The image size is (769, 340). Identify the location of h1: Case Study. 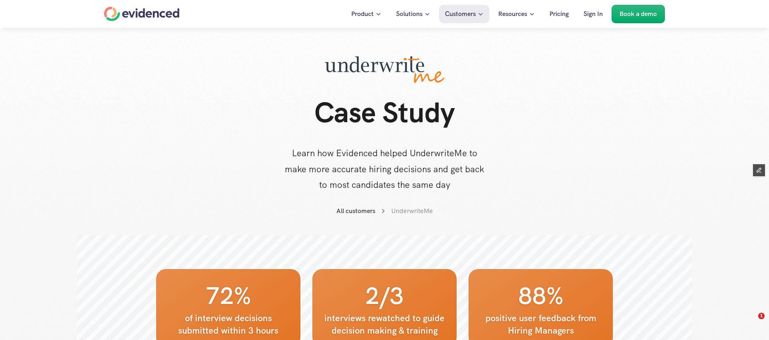
(385, 113).